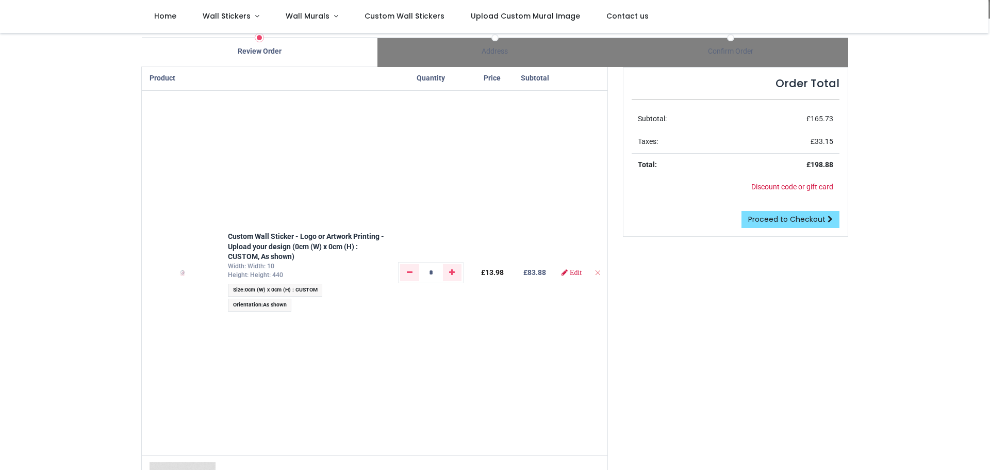 The image size is (990, 470). Describe the element at coordinates (495, 52) in the screenshot. I see `div: Address` at that location.